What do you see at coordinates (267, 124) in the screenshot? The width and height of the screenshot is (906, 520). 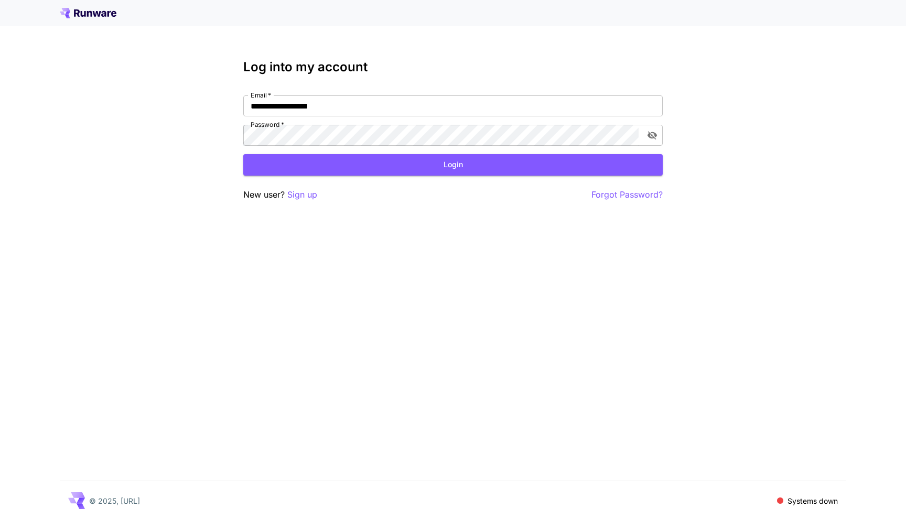 I see `label: Password` at bounding box center [267, 124].